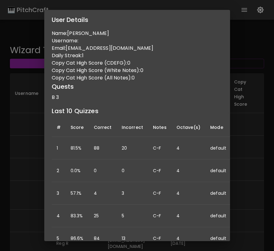 The image size is (274, 251). What do you see at coordinates (137, 111) in the screenshot?
I see `h6: Last 10 Quizzes` at bounding box center [137, 111].